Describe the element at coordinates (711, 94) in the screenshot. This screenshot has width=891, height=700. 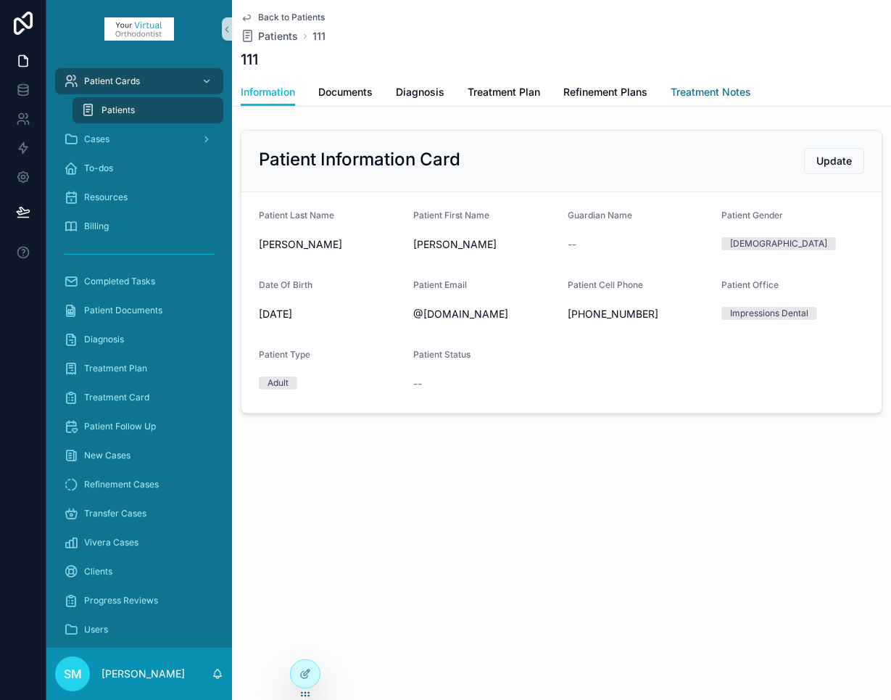
I see `a: Treatment Notes` at that location.